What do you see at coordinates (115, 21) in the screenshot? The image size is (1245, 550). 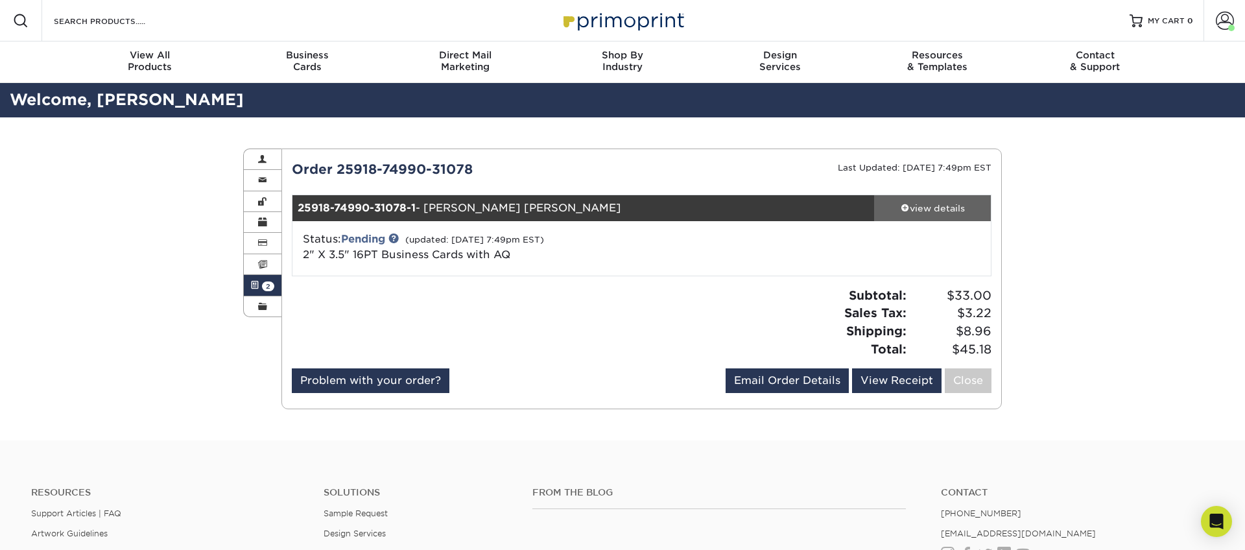 I see `input: SEARCH PRODUCTS.....` at bounding box center [115, 21].